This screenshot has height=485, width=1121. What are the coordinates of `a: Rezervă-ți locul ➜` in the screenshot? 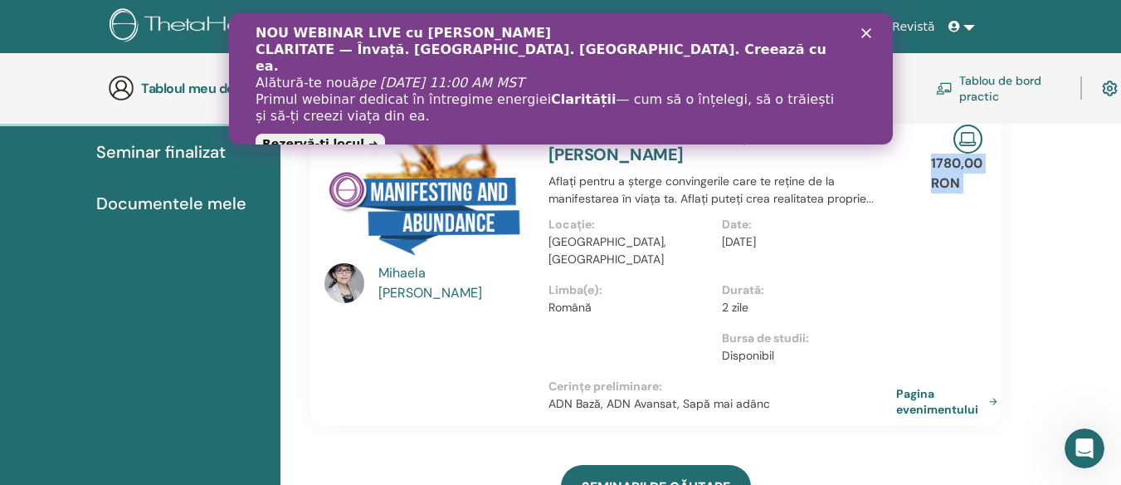 It's located at (91, 130).